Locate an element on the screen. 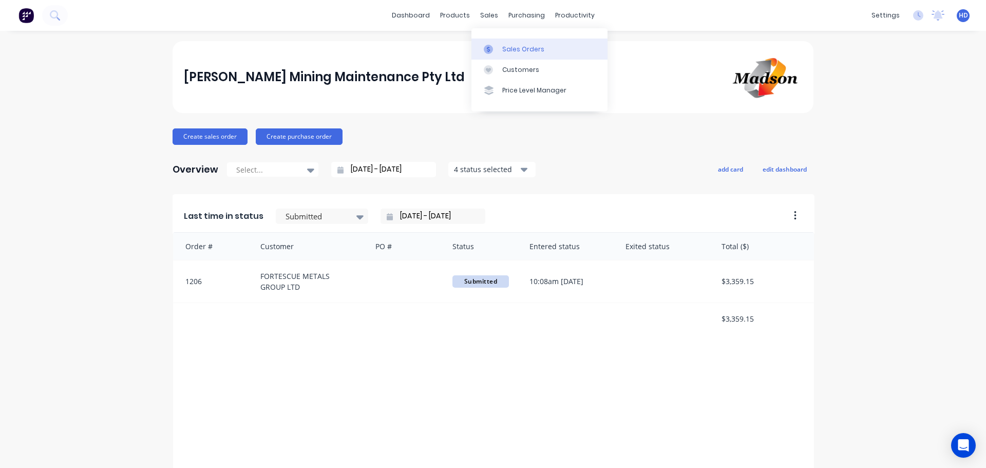 The height and width of the screenshot is (468, 986). div: Status is located at coordinates (481, 246).